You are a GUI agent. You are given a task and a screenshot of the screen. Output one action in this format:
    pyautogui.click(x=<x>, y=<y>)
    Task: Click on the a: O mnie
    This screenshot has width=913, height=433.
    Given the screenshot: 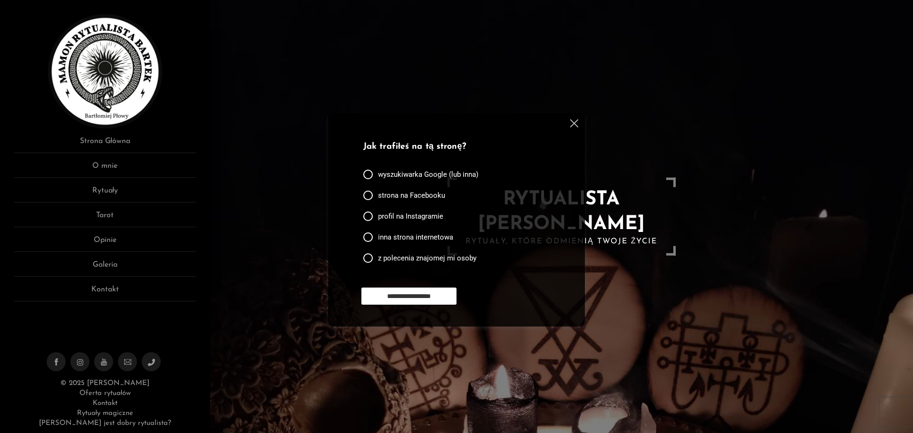 What is the action you would take?
    pyautogui.click(x=105, y=169)
    